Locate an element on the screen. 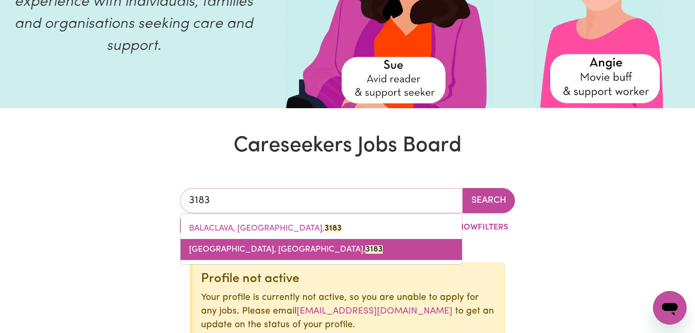  a: ST KILDA EAST, Victoria, 3183 is located at coordinates (321, 250).